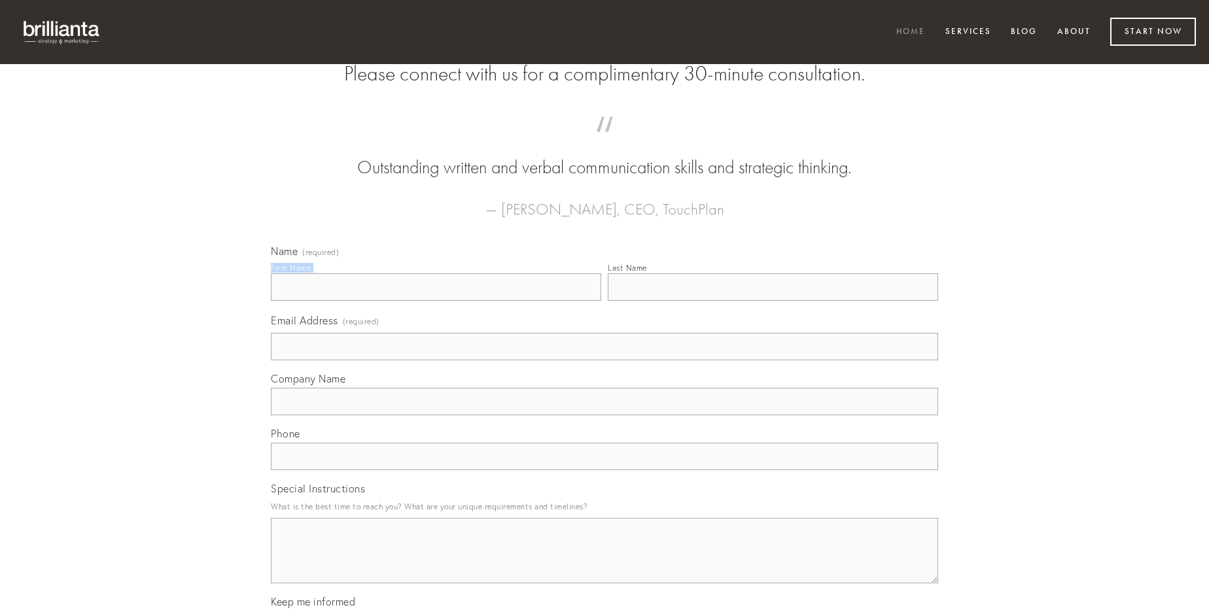 This screenshot has height=614, width=1209. What do you see at coordinates (313, 602) in the screenshot?
I see `span: Keep me informed` at bounding box center [313, 602].